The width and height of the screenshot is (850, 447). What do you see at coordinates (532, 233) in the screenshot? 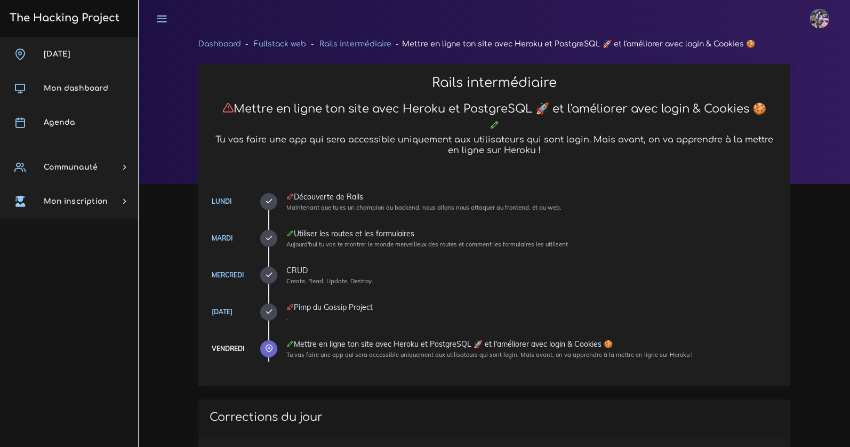
I see `div: Utiliser les routes et les formulaires` at bounding box center [532, 233].